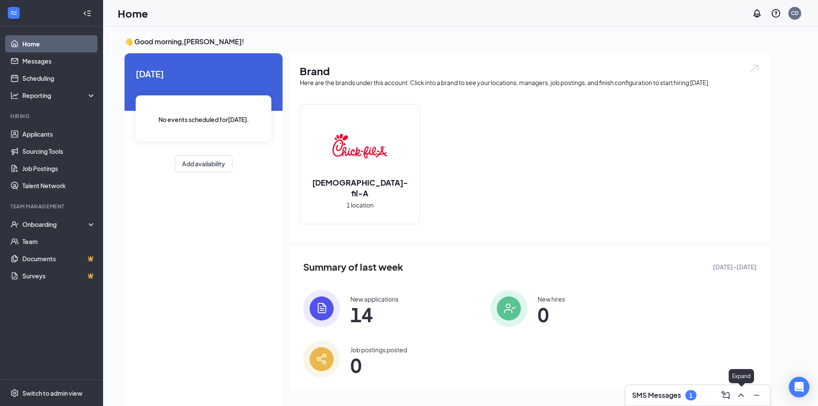 The image size is (818, 406). I want to click on div: New hires, so click(551, 299).